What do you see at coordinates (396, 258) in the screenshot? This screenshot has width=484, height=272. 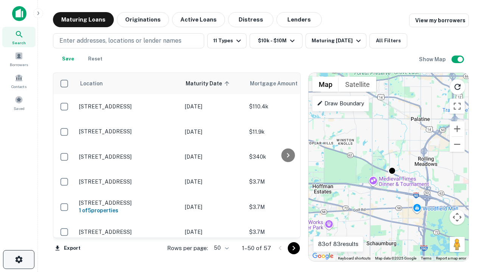 I see `span: Map data ©2025 Google` at bounding box center [396, 258].